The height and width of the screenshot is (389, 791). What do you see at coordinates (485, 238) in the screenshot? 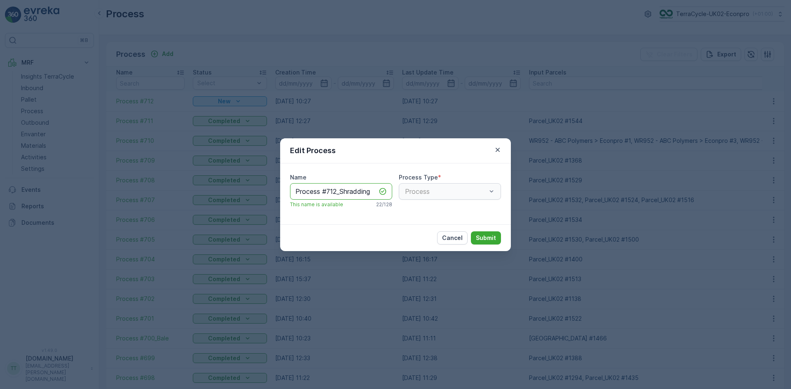
I see `button: Submit` at bounding box center [485, 238].